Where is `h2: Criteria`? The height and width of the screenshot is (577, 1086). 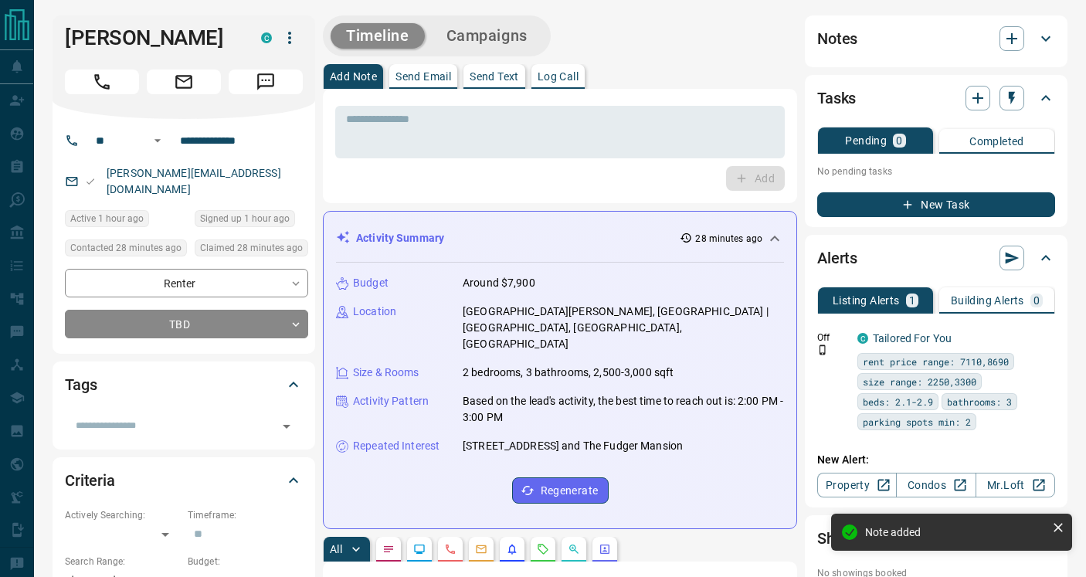 h2: Criteria is located at coordinates (90, 480).